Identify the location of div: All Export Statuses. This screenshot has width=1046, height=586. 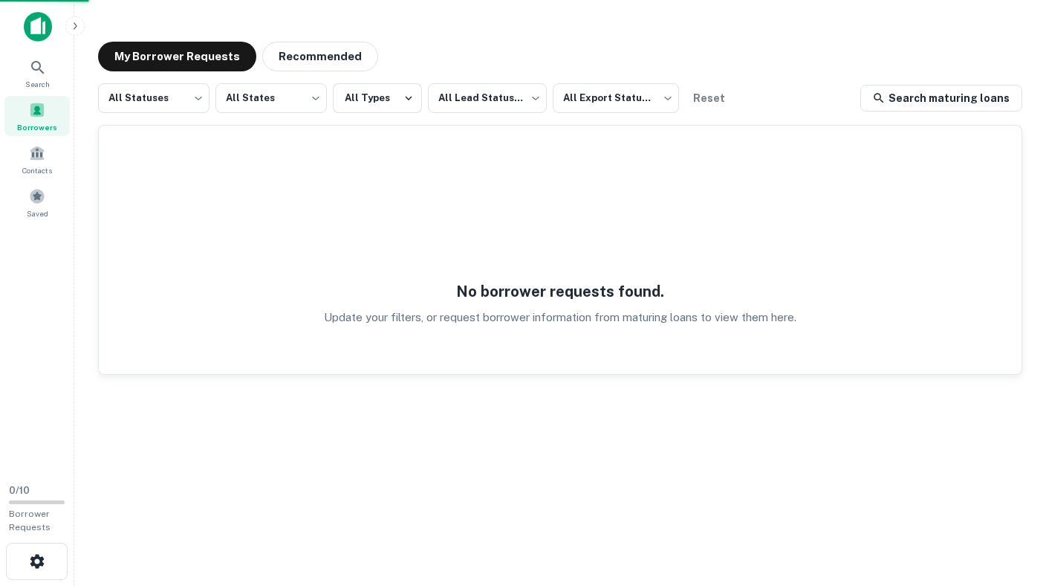
(616, 98).